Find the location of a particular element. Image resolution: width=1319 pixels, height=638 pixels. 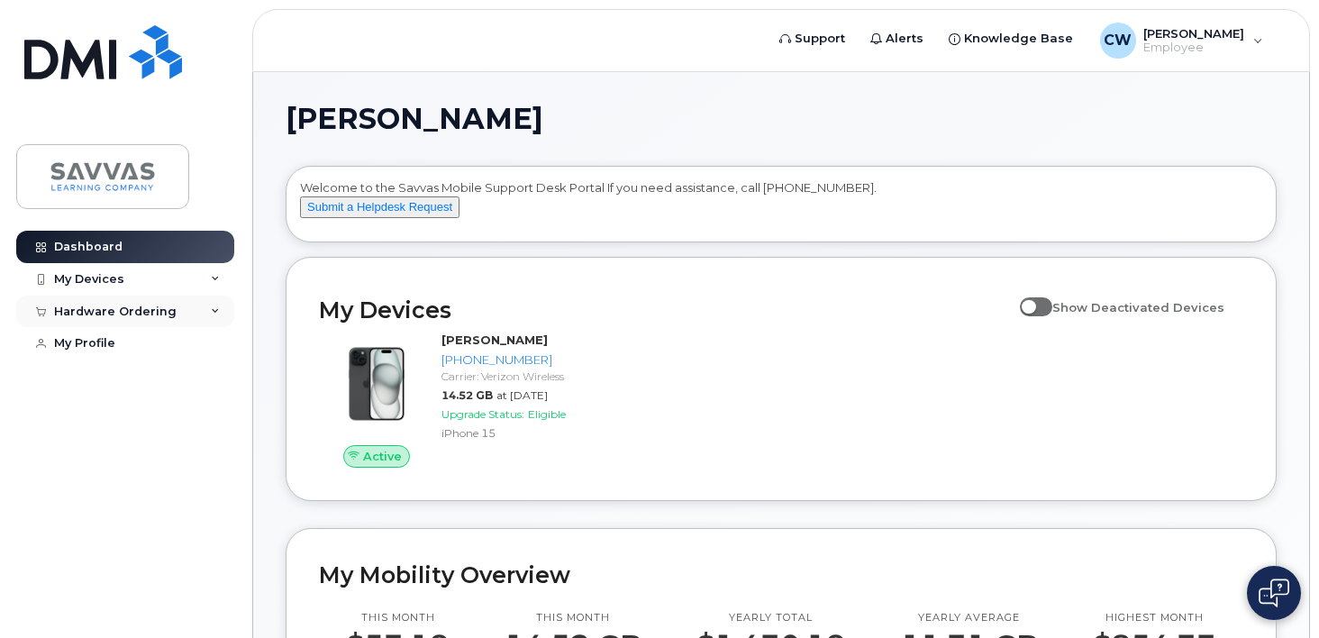

h2: My Mobility Overview is located at coordinates (781, 575).